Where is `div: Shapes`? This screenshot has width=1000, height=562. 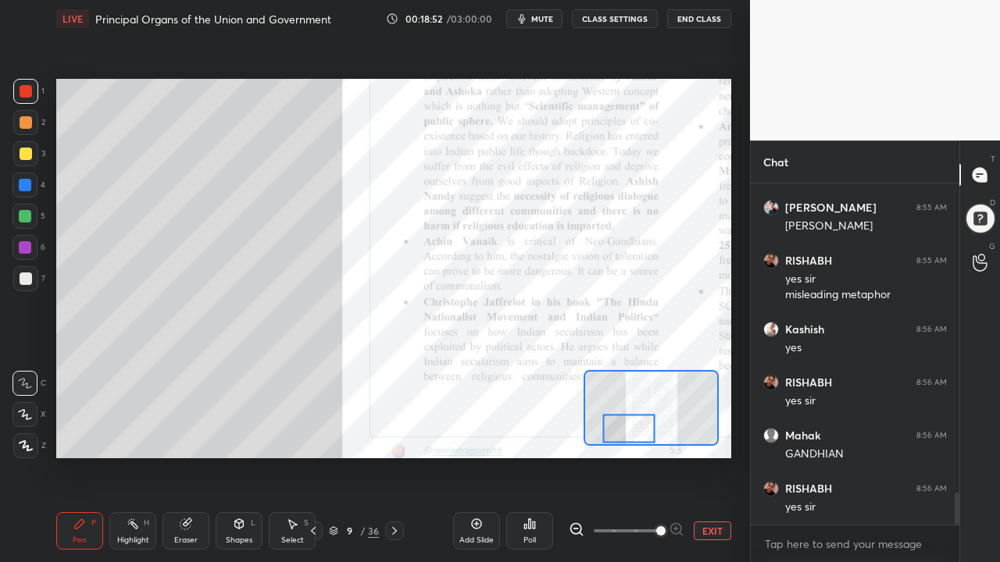 div: Shapes is located at coordinates (239, 541).